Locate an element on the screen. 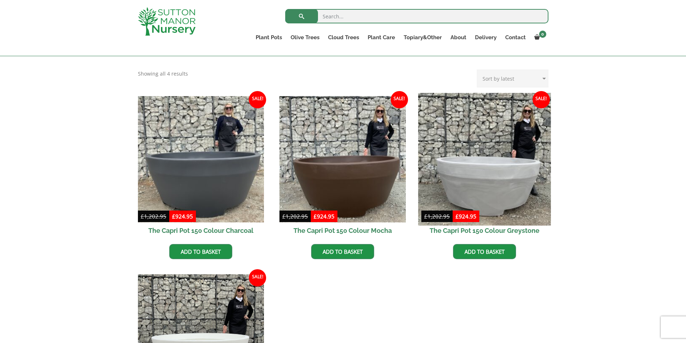  a: Plant Pots is located at coordinates (268, 37).